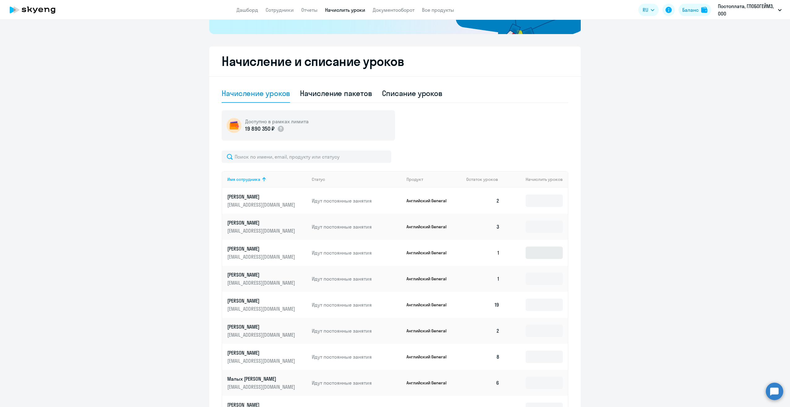 Image resolution: width=790 pixels, height=407 pixels. What do you see at coordinates (394, 10) in the screenshot?
I see `a: Документооборот` at bounding box center [394, 10].